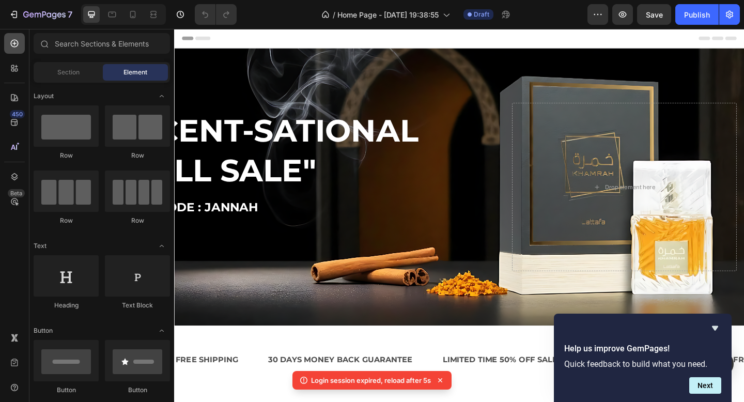 Image resolution: width=744 pixels, height=402 pixels. What do you see at coordinates (513, 360) in the screenshot?
I see `strong: UK-Based Customer Support` at bounding box center [513, 360].